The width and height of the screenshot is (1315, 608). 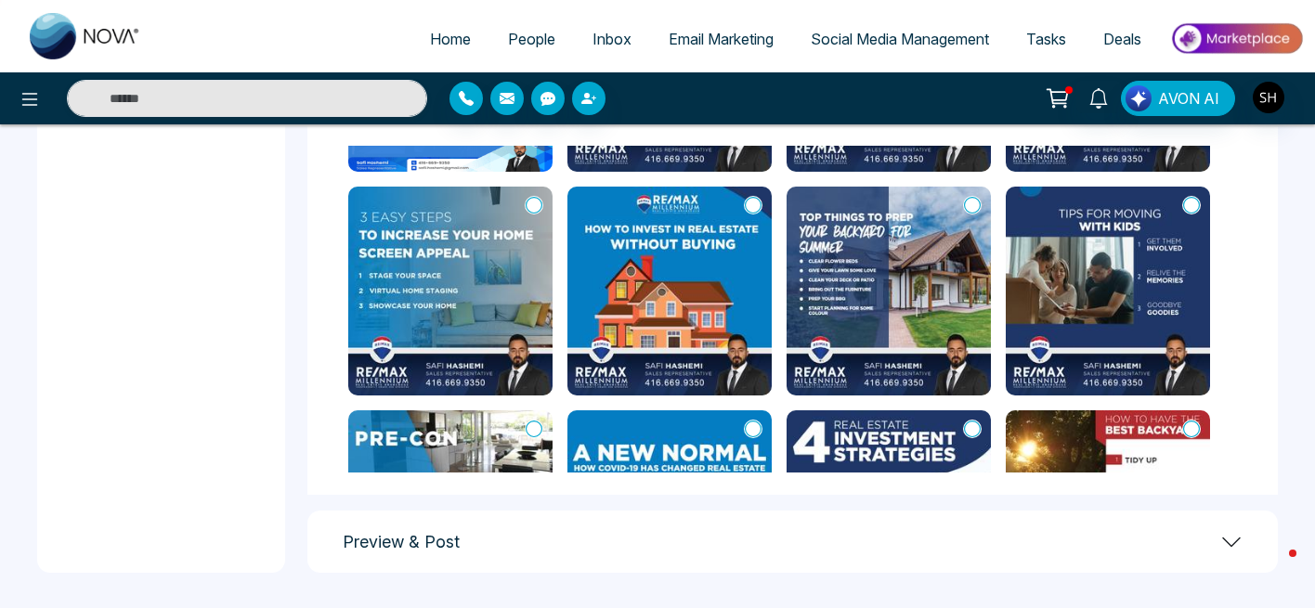 What do you see at coordinates (1189, 98) in the screenshot?
I see `span: AVON AI` at bounding box center [1189, 98].